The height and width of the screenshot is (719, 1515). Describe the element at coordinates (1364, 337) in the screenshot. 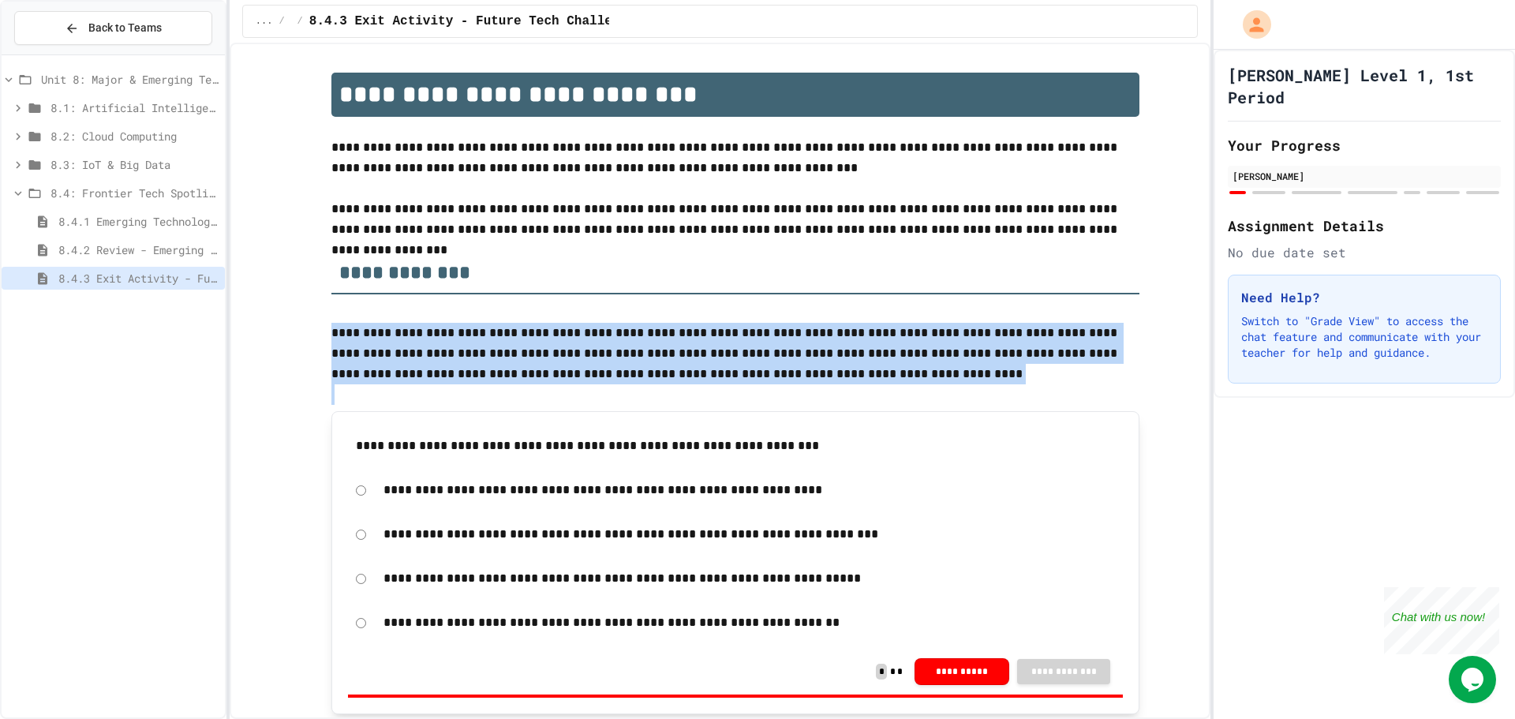

I see `p: Switch to "Grade View" to access the chat feature and communicate with your teacher for help and ...` at that location.